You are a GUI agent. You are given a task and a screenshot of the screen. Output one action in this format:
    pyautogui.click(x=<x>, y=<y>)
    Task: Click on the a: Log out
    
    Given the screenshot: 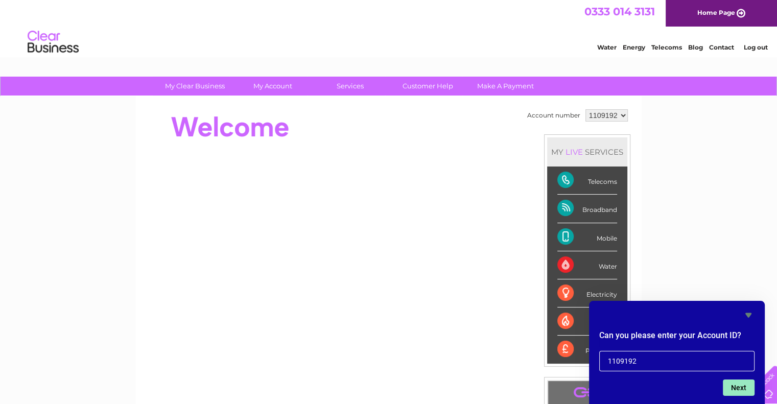 What is the action you would take?
    pyautogui.click(x=755, y=47)
    